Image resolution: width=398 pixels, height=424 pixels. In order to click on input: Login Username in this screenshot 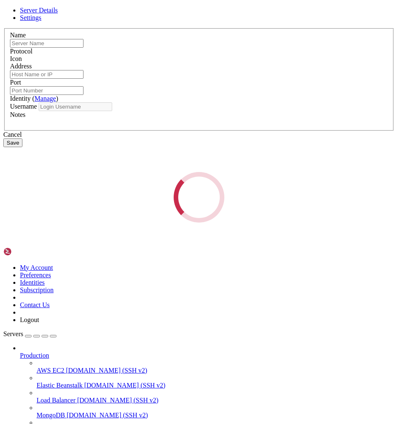, I will do `click(75, 107)`.